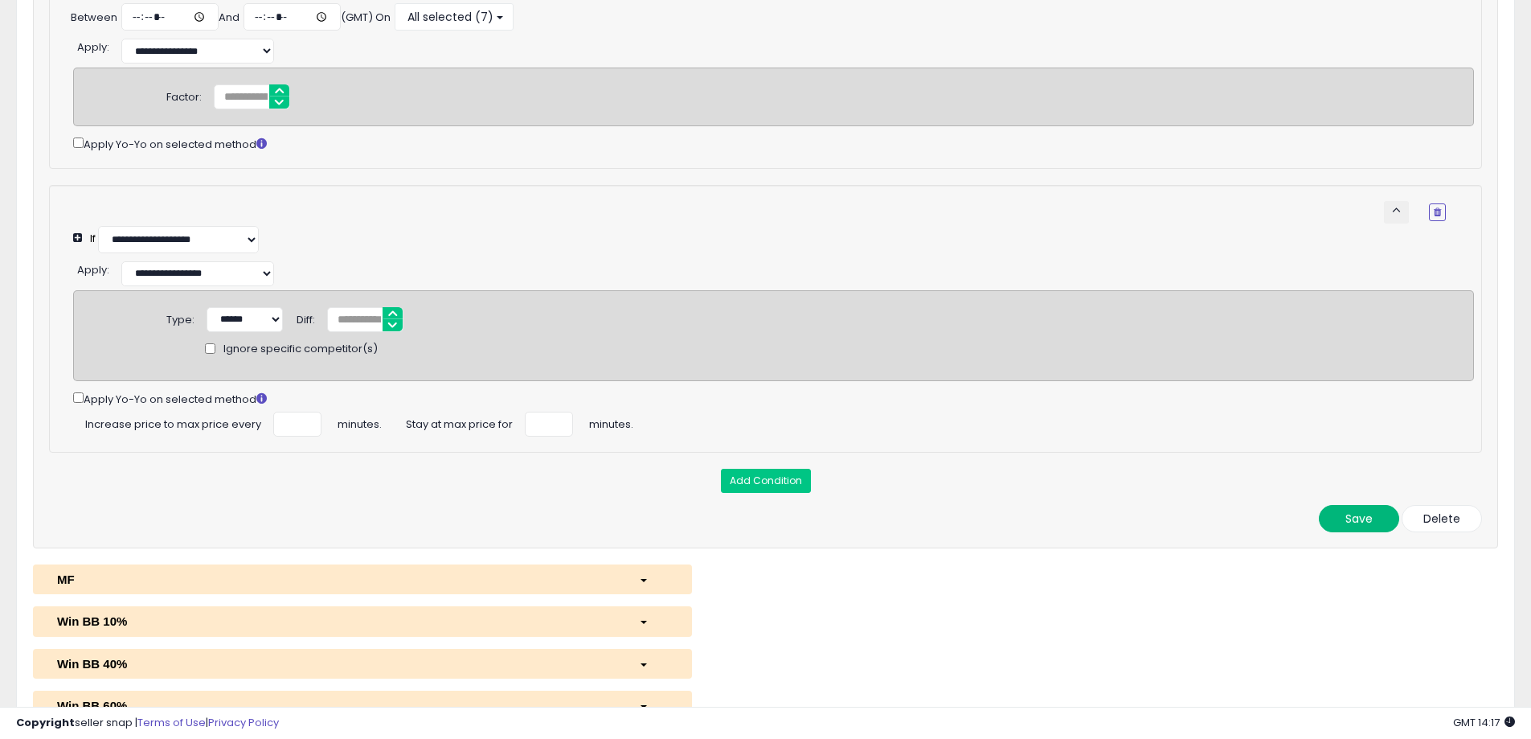  What do you see at coordinates (362, 705) in the screenshot?
I see `button: Win BB 60%` at bounding box center [362, 705].